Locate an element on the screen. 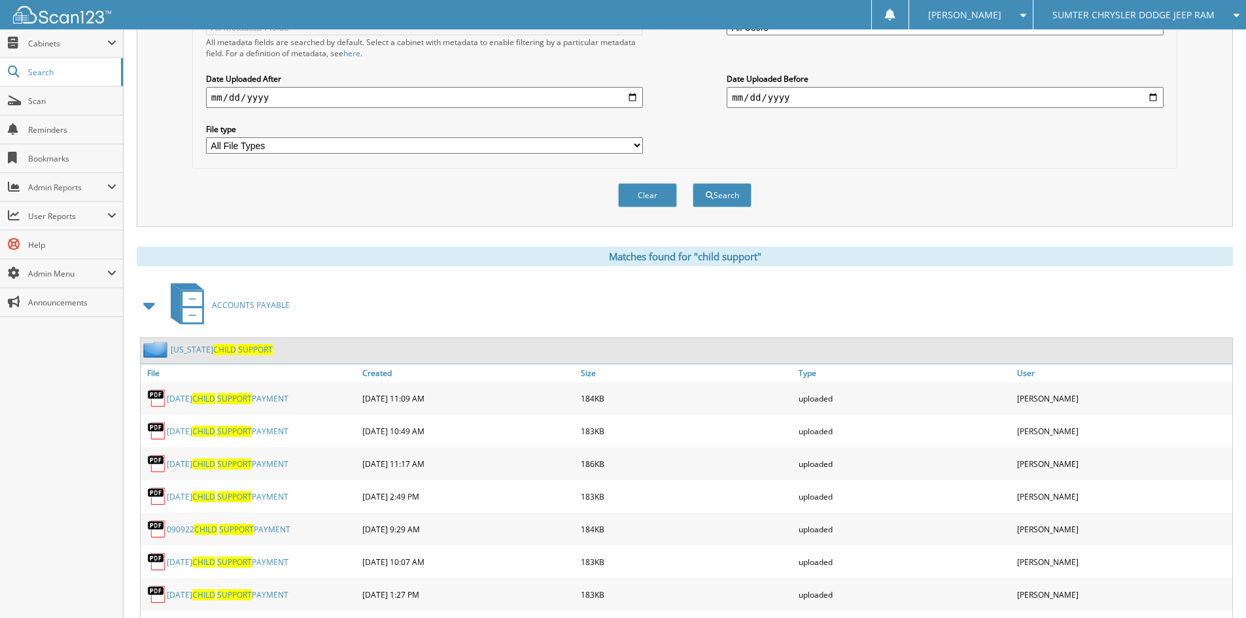 This screenshot has width=1246, height=618. label: Date Uploaded Before is located at coordinates (945, 78).